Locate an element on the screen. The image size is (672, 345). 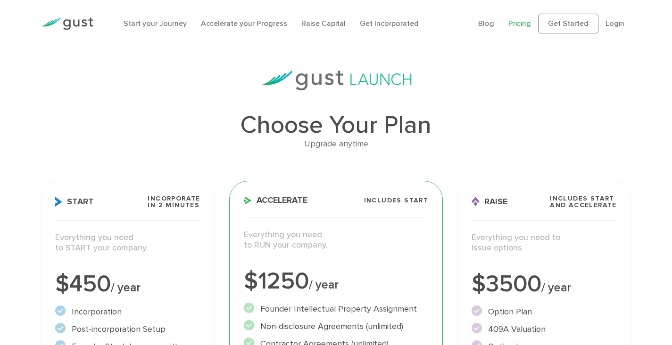
a: Start your Journey is located at coordinates (155, 23).